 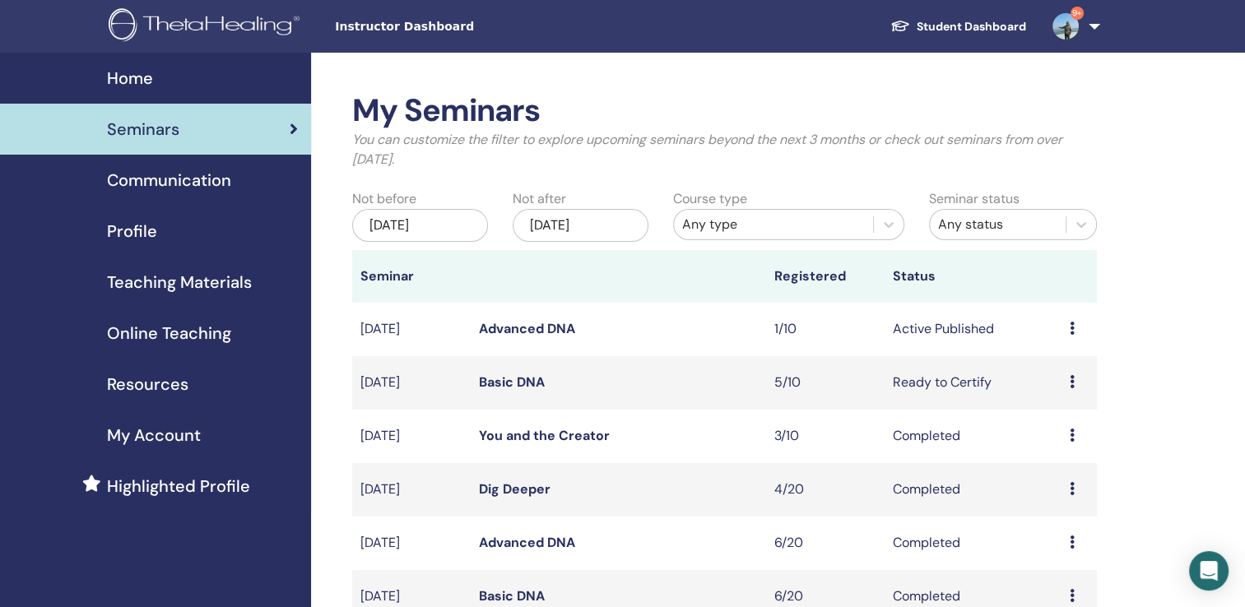 What do you see at coordinates (1065, 26) in the screenshot?
I see `img: default.jpg` at bounding box center [1065, 26].